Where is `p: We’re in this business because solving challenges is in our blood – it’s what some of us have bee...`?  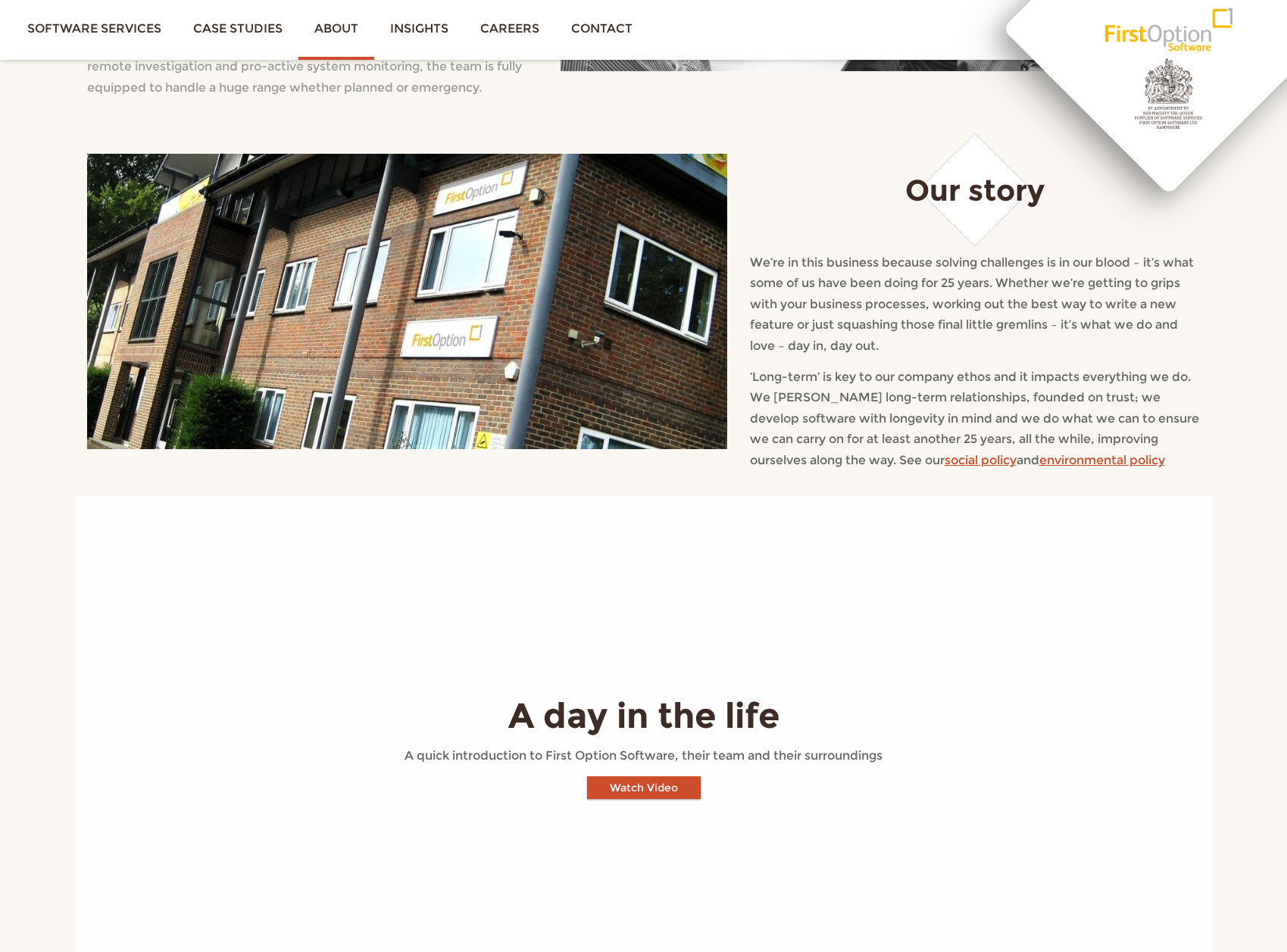
p: We’re in this business because solving challenges is in our blood – it’s what some of us have bee... is located at coordinates (975, 305).